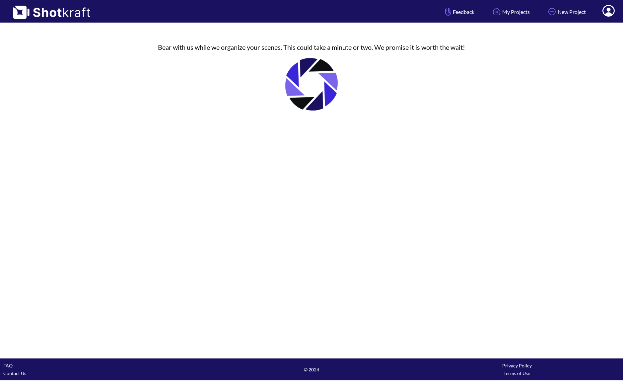 The height and width of the screenshot is (386, 623). Describe the element at coordinates (565, 12) in the screenshot. I see `a: New Project` at that location.